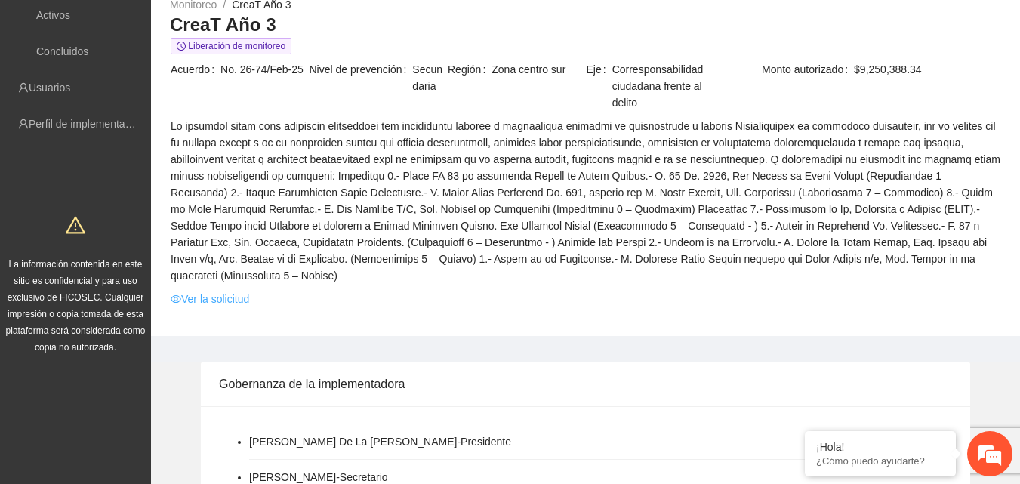 The image size is (1020, 484). I want to click on a: Usuarios, so click(49, 88).